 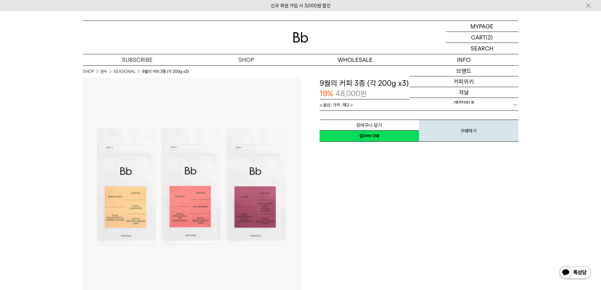 I want to click on span: = 옵션 : 가격 : 재고 =, so click(x=336, y=105).